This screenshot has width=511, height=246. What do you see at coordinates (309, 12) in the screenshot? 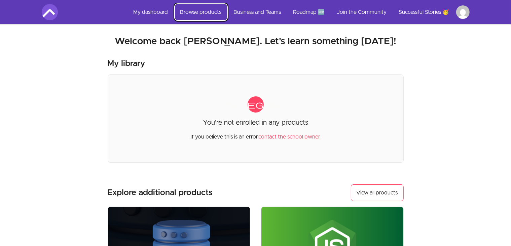
I see `a: Roadmap 🆕` at bounding box center [309, 12].